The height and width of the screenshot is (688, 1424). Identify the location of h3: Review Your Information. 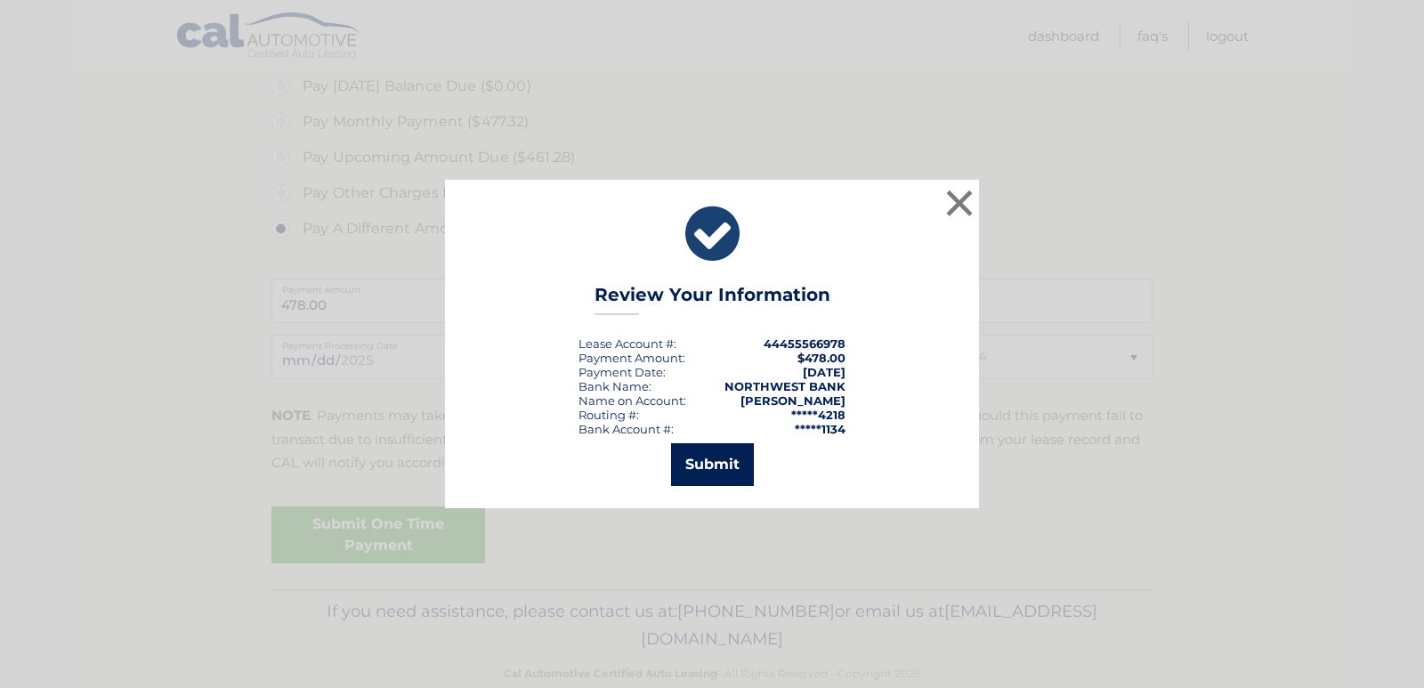
(712, 299).